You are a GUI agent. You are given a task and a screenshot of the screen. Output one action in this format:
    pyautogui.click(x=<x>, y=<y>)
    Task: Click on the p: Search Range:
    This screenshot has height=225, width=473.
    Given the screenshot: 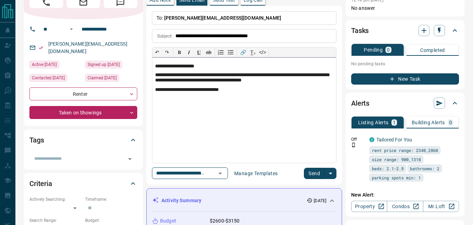 What is the action you would take?
    pyautogui.click(x=55, y=220)
    